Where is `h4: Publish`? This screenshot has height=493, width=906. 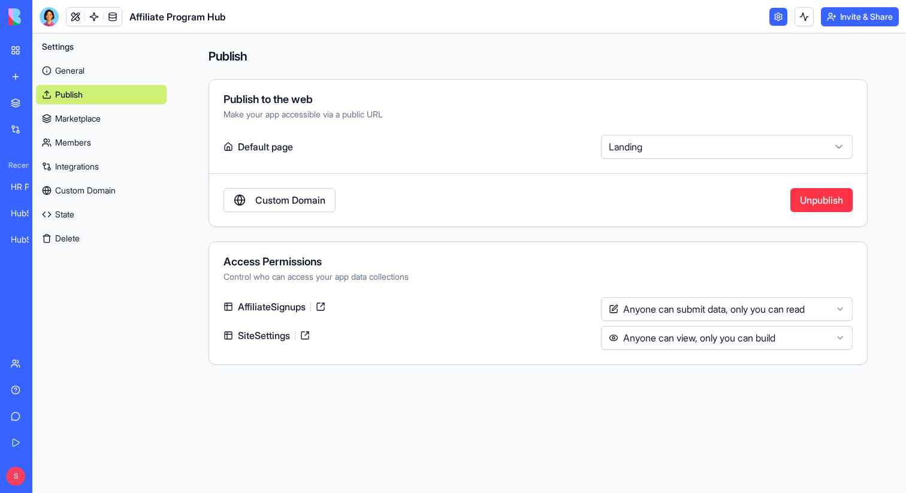
h4: Publish is located at coordinates (538, 56).